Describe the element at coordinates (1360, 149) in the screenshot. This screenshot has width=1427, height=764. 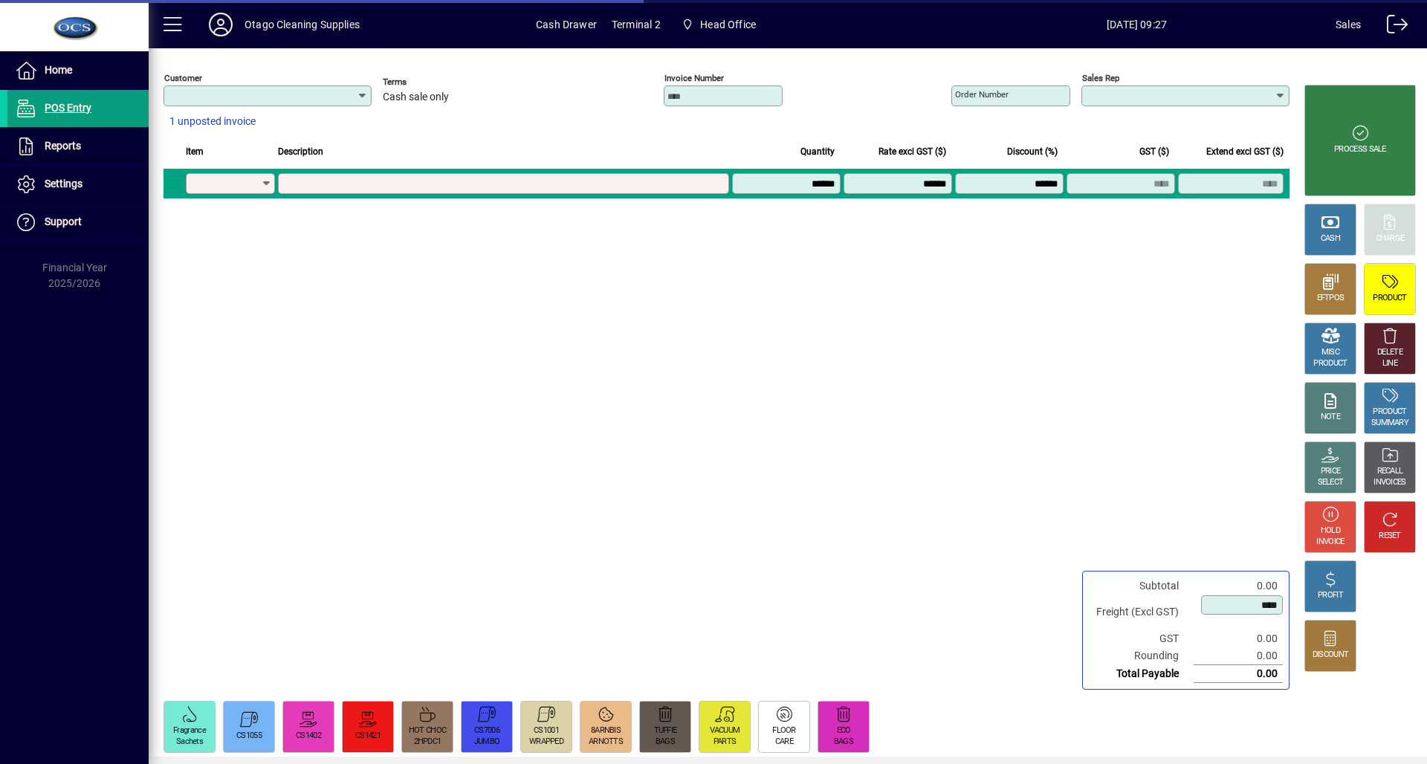
I see `div: PROCESS SALE` at that location.